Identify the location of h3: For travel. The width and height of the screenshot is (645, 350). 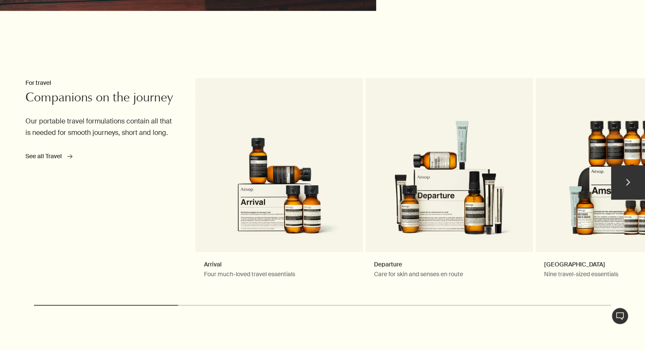
(101, 83).